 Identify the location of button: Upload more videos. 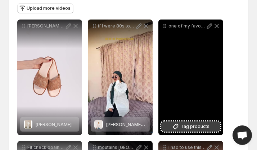
(45, 8).